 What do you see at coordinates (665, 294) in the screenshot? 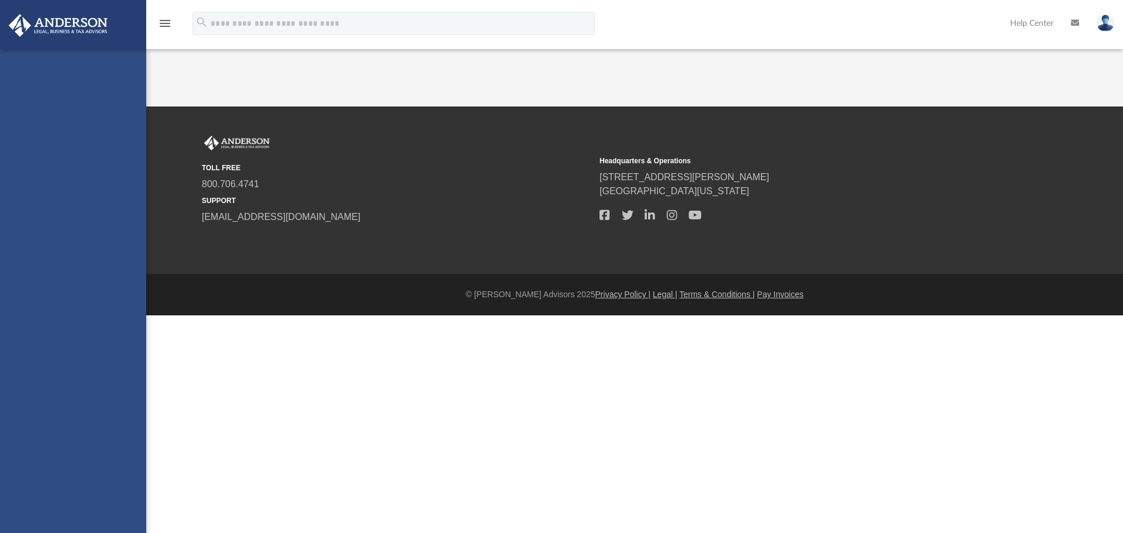
I see `a: Legal |` at bounding box center [665, 294].